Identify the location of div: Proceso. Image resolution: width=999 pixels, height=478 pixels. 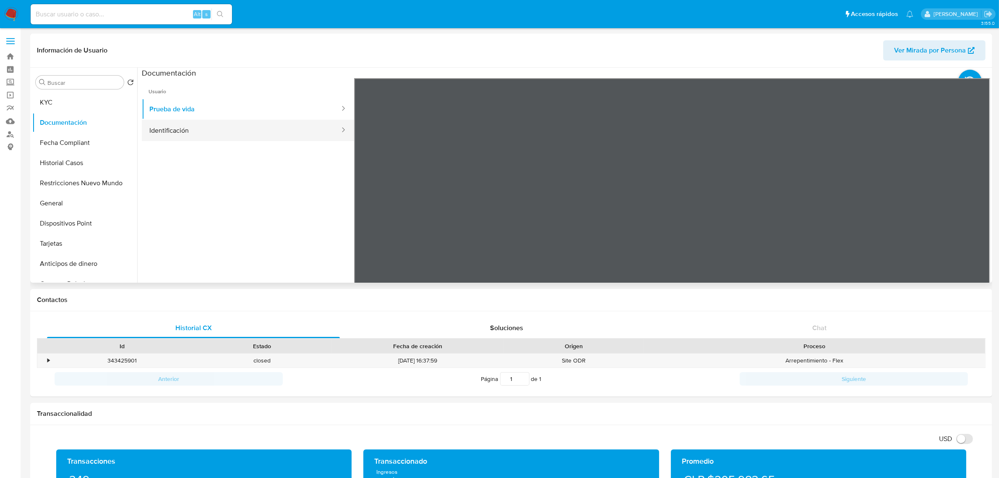
(815, 346).